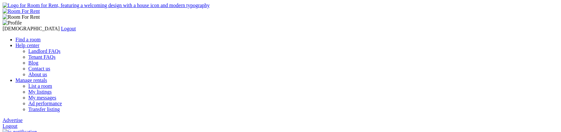 The width and height of the screenshot is (561, 132). What do you see at coordinates (27, 45) in the screenshot?
I see `a: Help center` at bounding box center [27, 45].